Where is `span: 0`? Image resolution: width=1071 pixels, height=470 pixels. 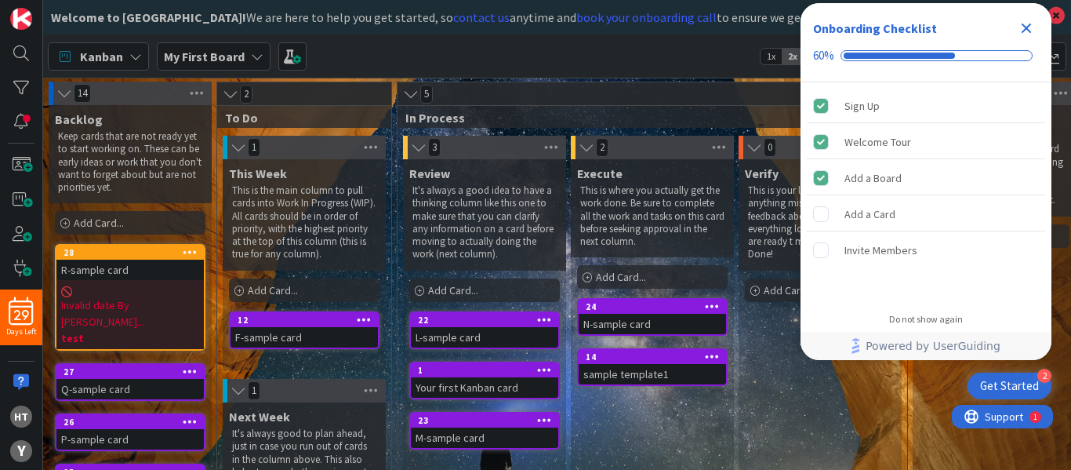 span: 0 is located at coordinates (770, 147).